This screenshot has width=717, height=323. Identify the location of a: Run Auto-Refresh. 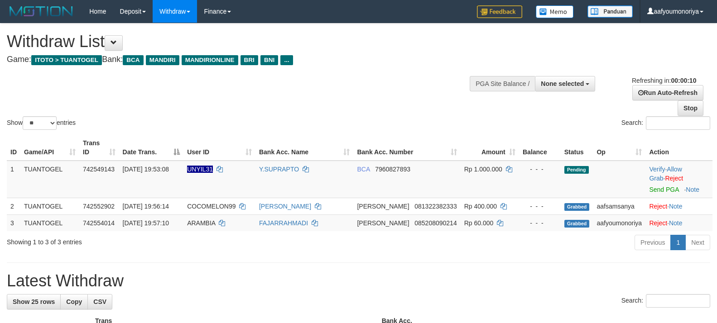
(668, 93).